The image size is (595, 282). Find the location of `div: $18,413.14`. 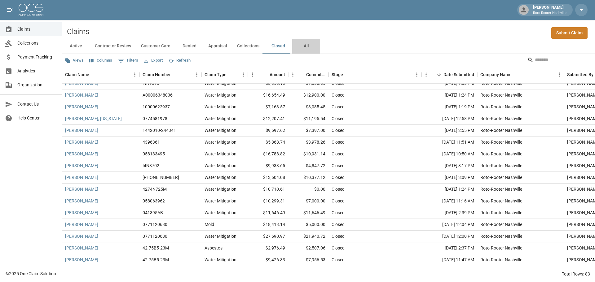

div: $18,413.14 is located at coordinates (268, 225).